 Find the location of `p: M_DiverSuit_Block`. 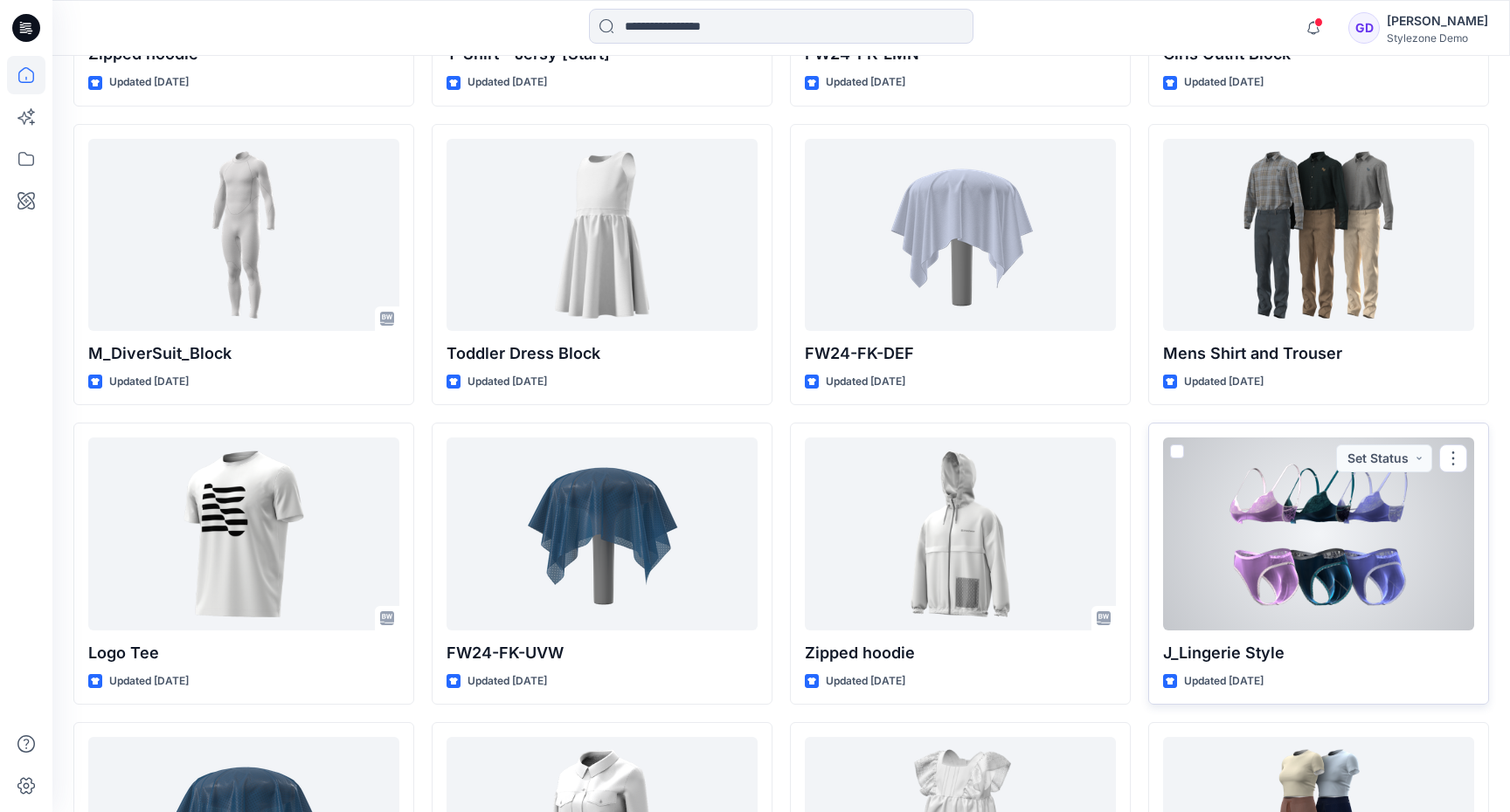

p: M_DiverSuit_Block is located at coordinates (243, 353).